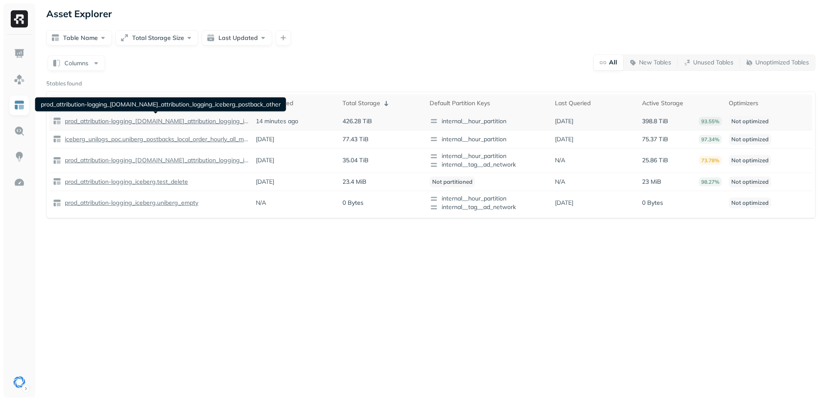 Image resolution: width=824 pixels, height=401 pixels. I want to click on p: 77.43 TiB, so click(356, 139).